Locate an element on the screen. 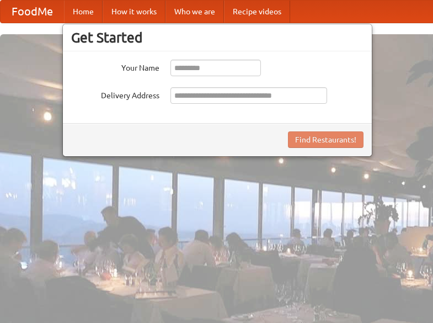 The width and height of the screenshot is (433, 323). a: How it works is located at coordinates (134, 12).